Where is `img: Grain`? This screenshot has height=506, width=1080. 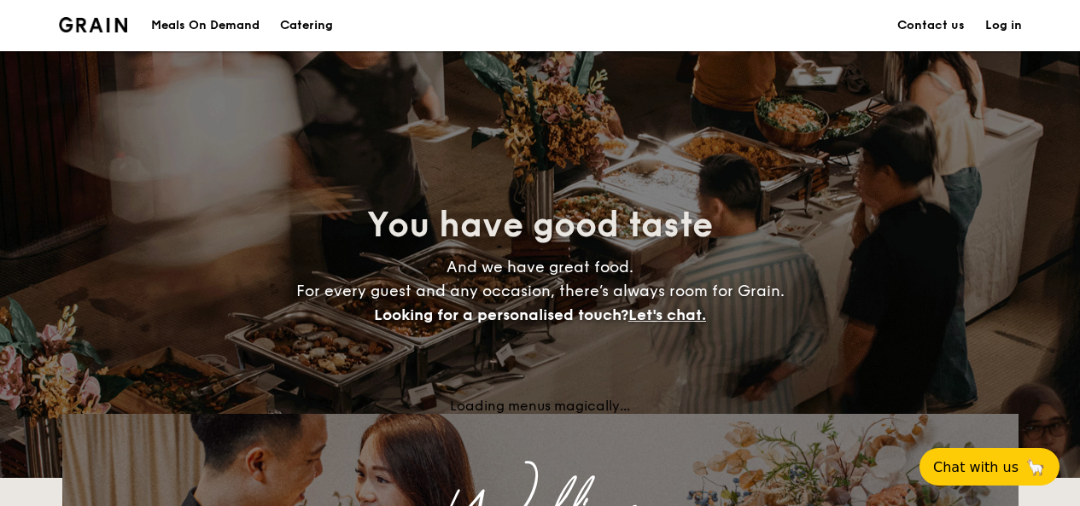 img: Grain is located at coordinates (93, 25).